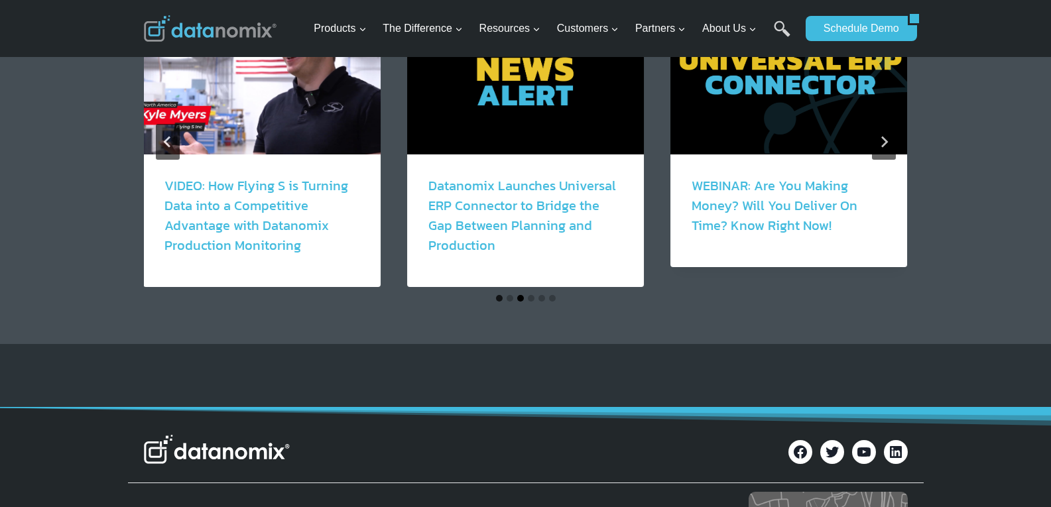 The height and width of the screenshot is (507, 1051). Describe the element at coordinates (884, 142) in the screenshot. I see `button: Next` at that location.